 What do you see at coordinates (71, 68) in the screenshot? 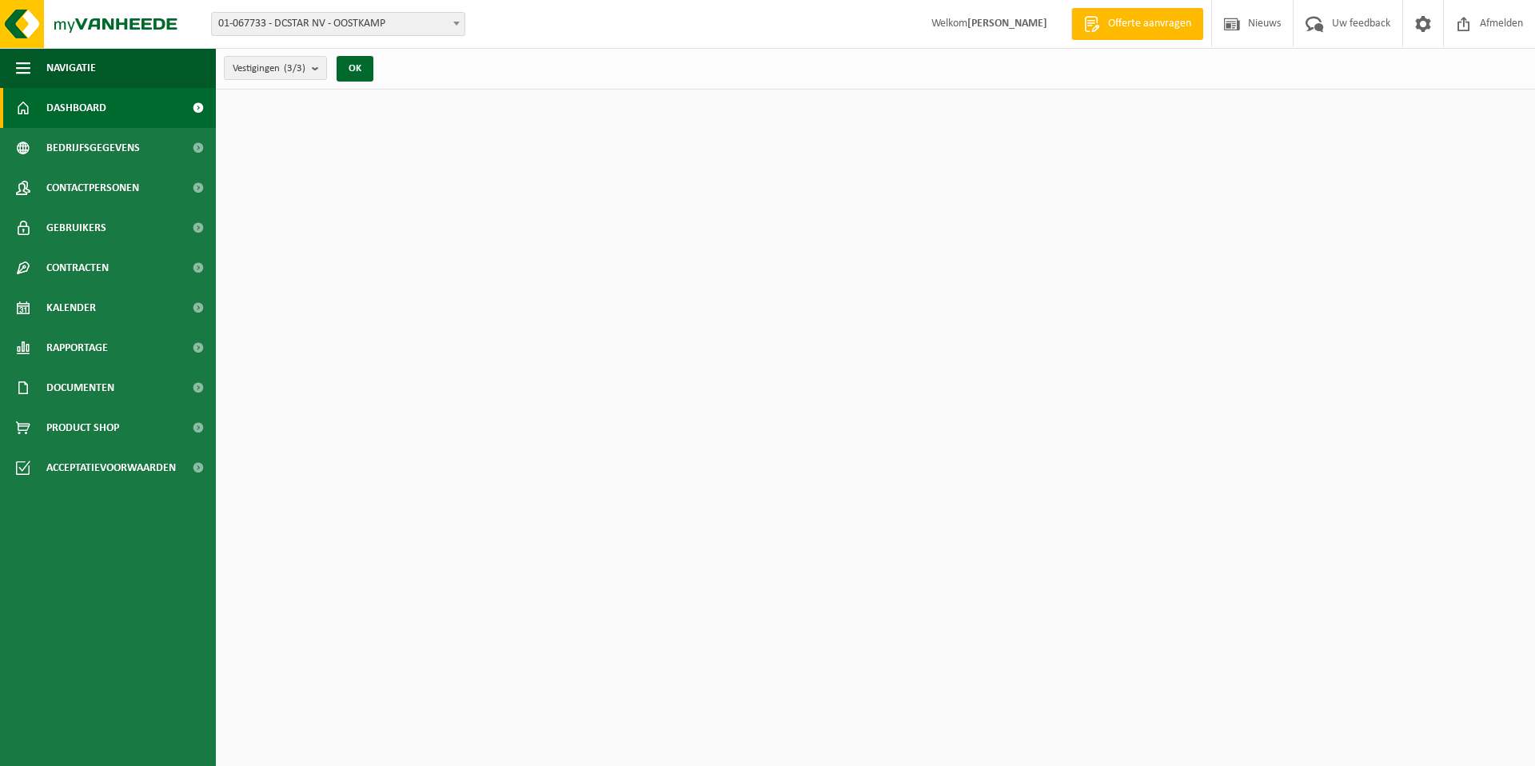
I see `span: Navigatie` at bounding box center [71, 68].